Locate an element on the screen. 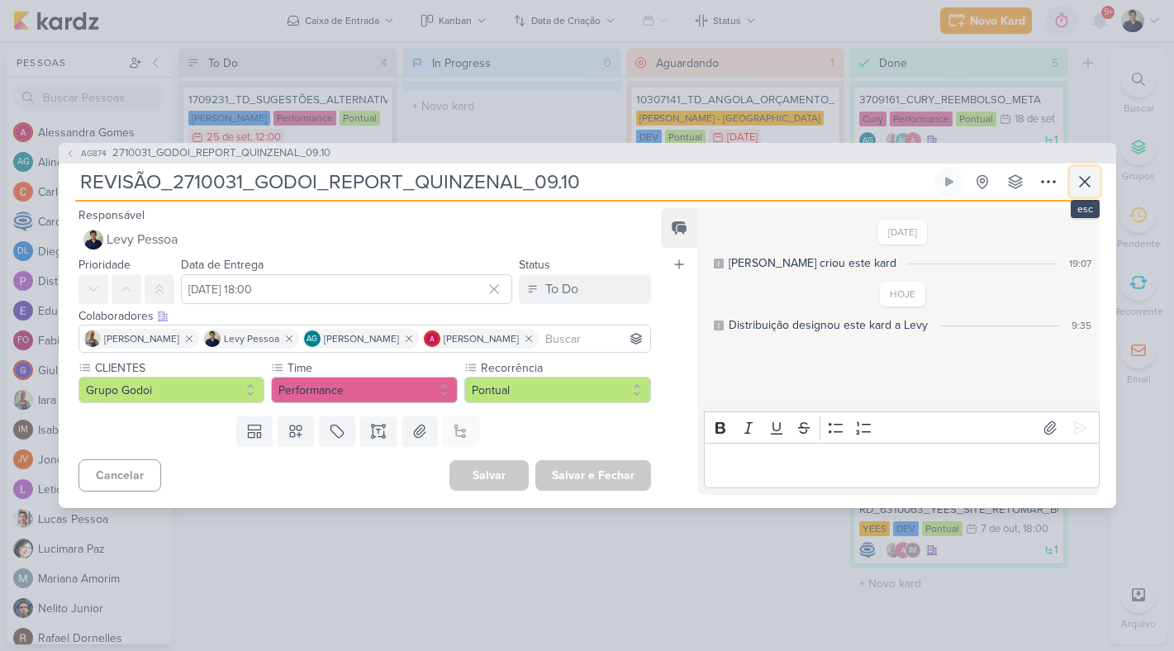  label: CLIENTES is located at coordinates (179, 368).